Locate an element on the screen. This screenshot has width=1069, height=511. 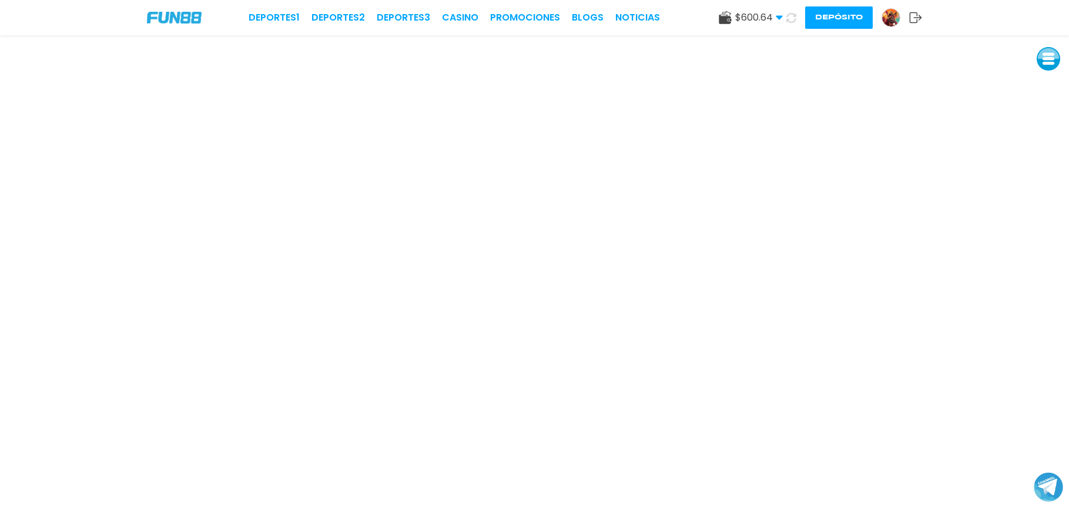
button: Depósito is located at coordinates (839, 18).